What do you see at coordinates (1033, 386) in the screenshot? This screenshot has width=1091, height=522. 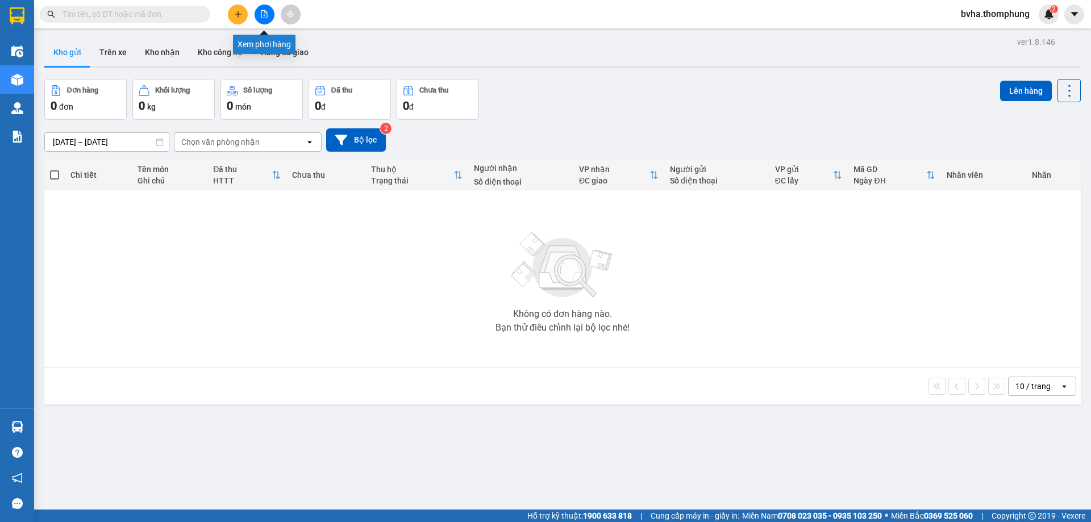 I see `div: 10 / trang` at bounding box center [1033, 386].